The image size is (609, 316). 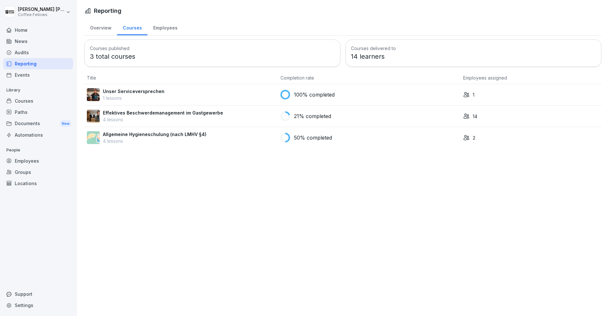 I want to click on span: Employees assigned, so click(x=485, y=78).